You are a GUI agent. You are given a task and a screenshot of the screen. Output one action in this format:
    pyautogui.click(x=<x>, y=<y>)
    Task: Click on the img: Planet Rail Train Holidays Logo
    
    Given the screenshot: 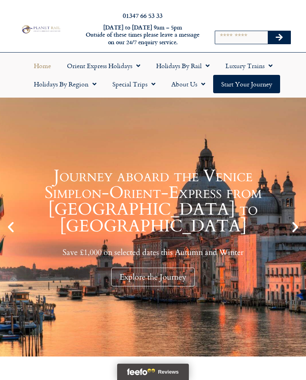 What is the action you would take?
    pyautogui.click(x=41, y=29)
    